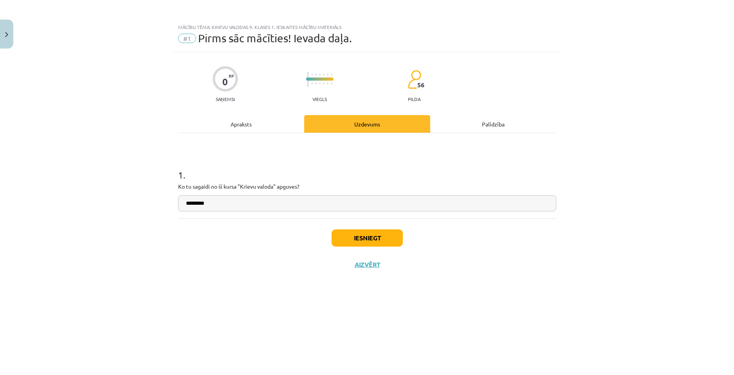  What do you see at coordinates (367, 265) in the screenshot?
I see `button: Aizvērt` at bounding box center [367, 265].